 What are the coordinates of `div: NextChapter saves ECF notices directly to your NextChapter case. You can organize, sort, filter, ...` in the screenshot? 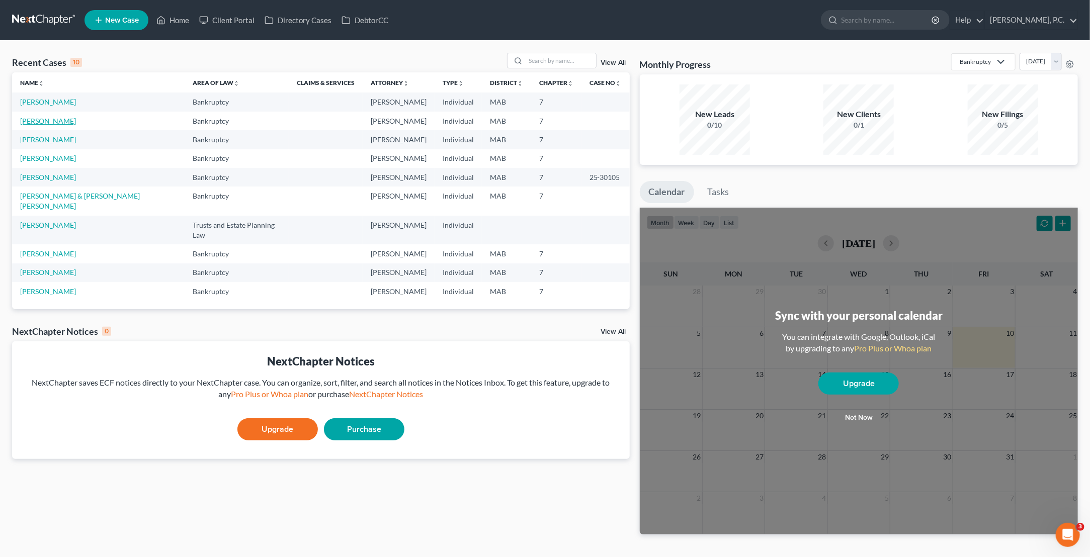 It's located at (321, 389).